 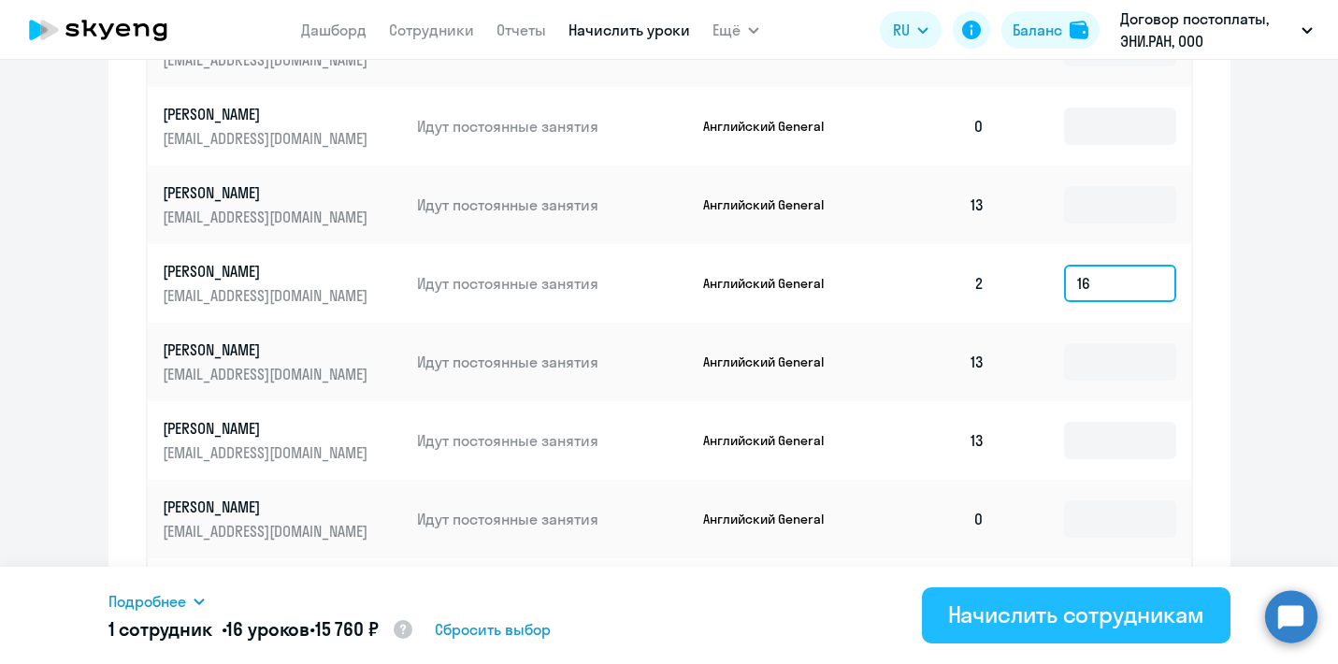 I want to click on button: Ещё, so click(x=736, y=30).